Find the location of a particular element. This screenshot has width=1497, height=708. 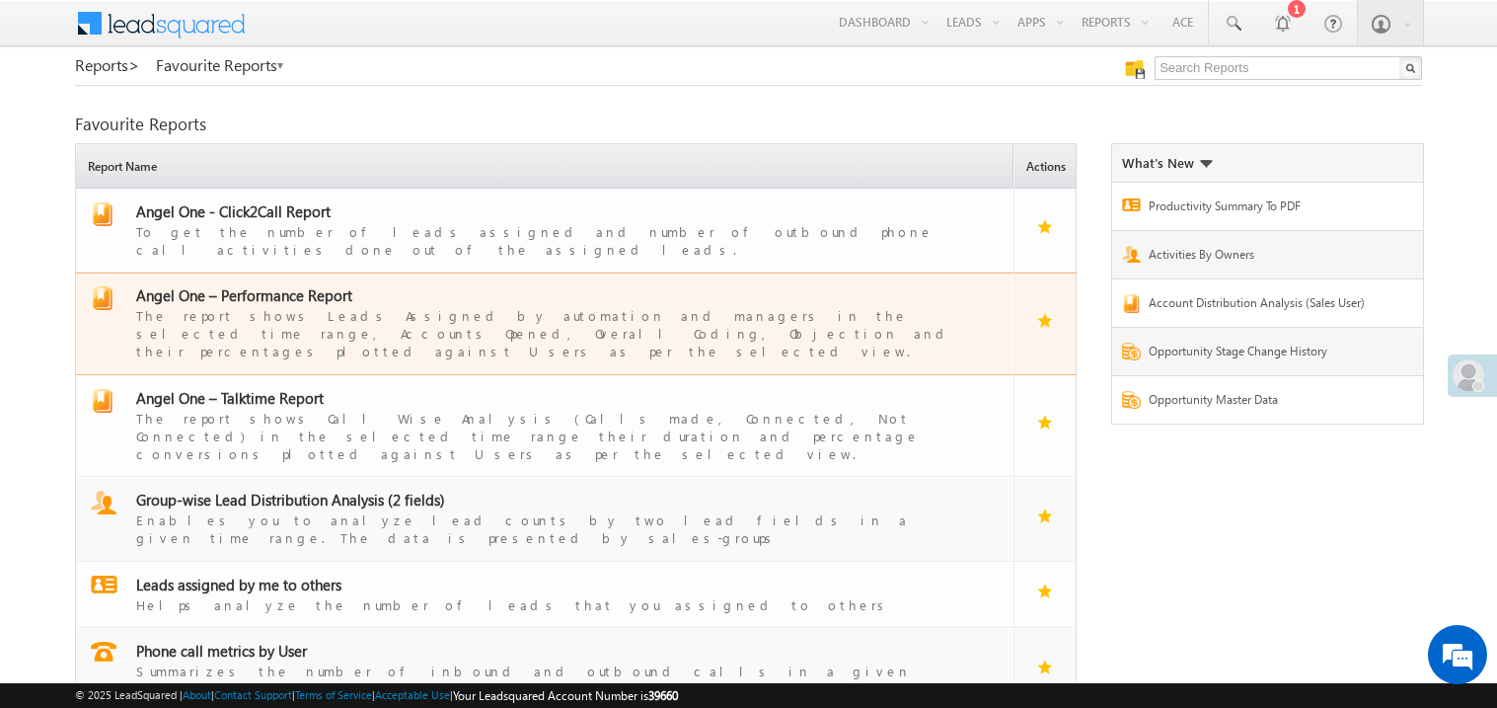

div: Summarizes the number of inbound and outbound calls in a given timeperiod by users is located at coordinates (557, 679).